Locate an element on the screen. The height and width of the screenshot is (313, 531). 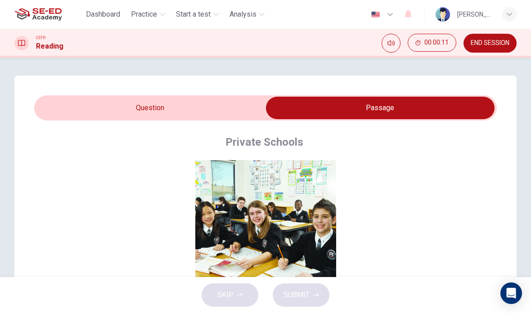
span: END SESSION is located at coordinates (490, 43).